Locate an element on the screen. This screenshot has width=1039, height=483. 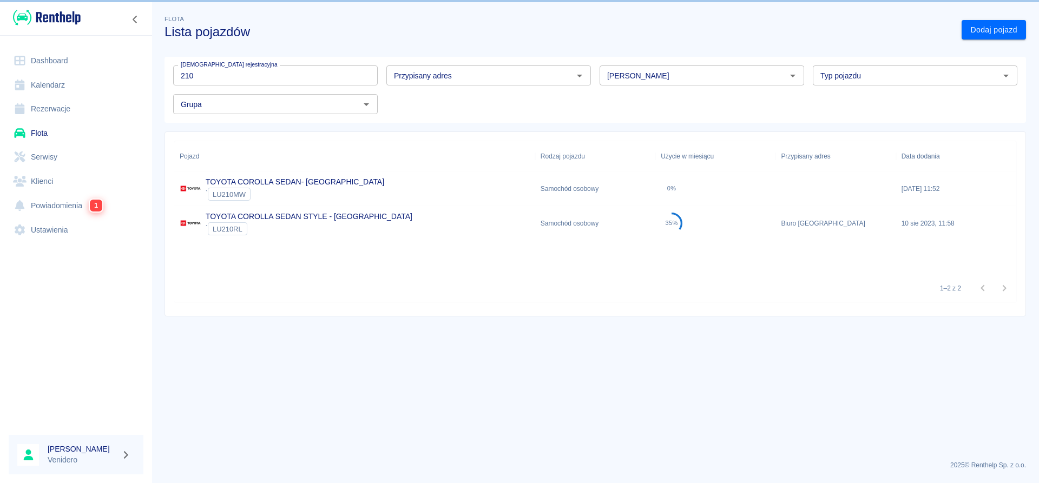
a: Powiadomienia1 is located at coordinates (76, 206).